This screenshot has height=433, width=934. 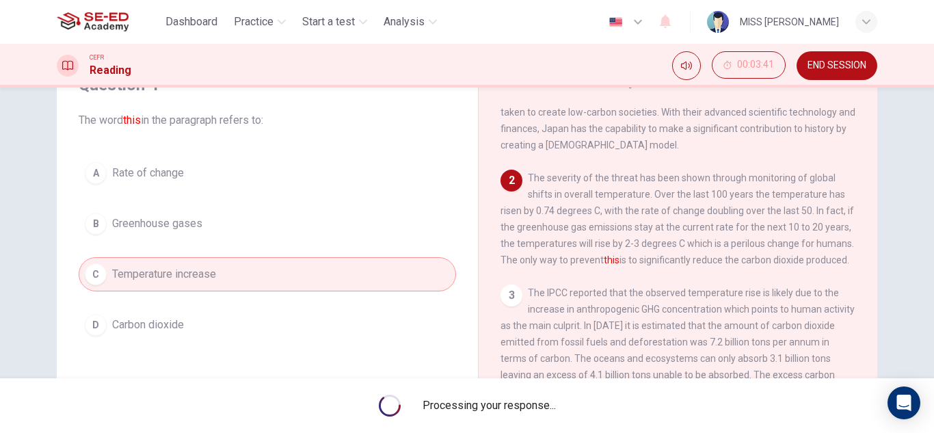 I want to click on img: en, so click(x=615, y=22).